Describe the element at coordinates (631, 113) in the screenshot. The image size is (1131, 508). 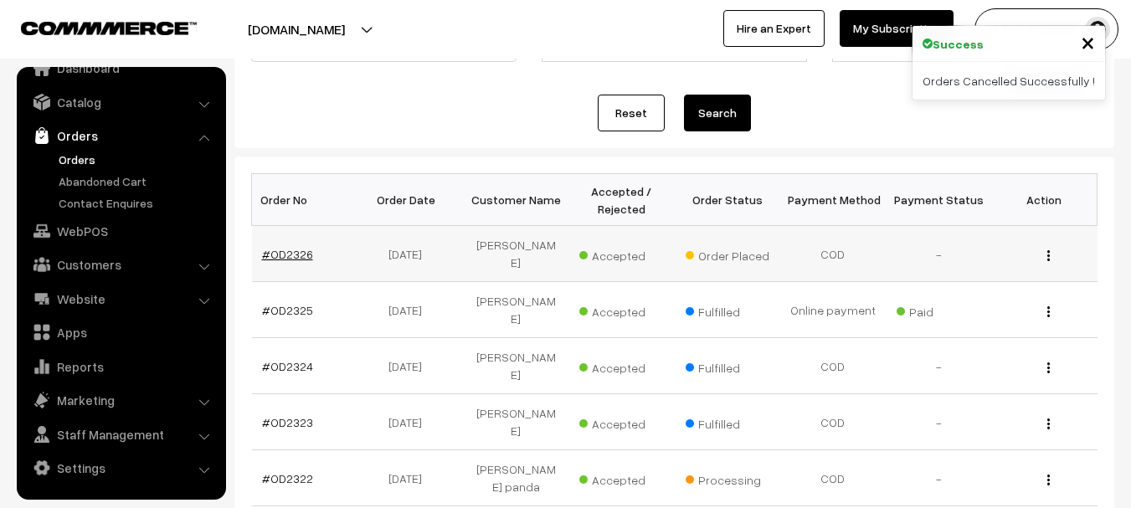
I see `a: Reset` at that location.